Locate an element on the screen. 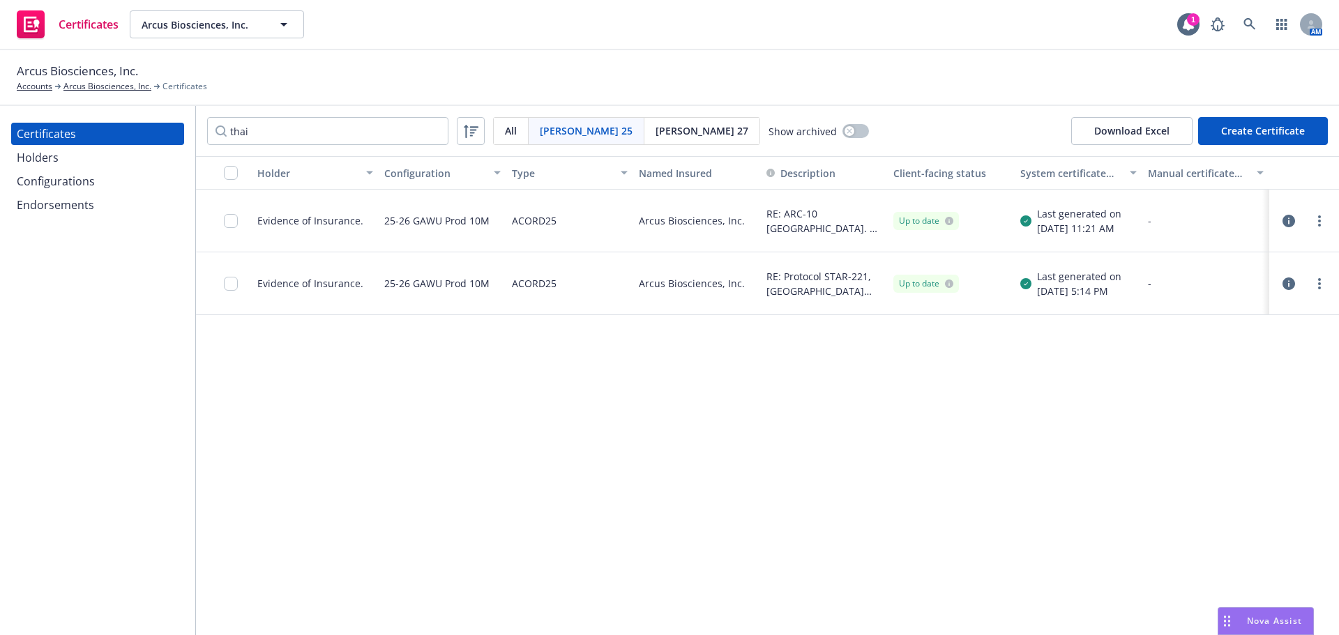  div: Holders is located at coordinates (38, 158).